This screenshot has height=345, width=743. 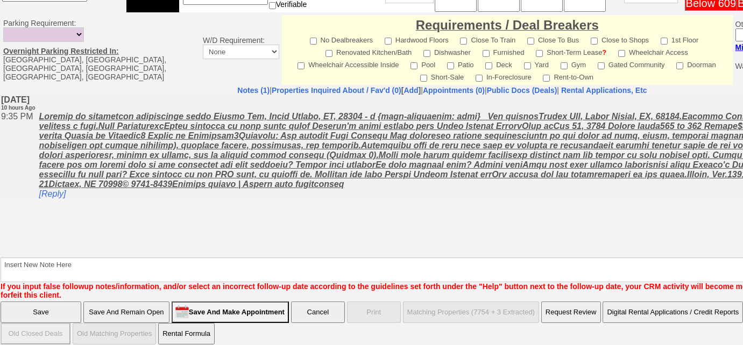 I want to click on input: Deck, so click(x=489, y=66).